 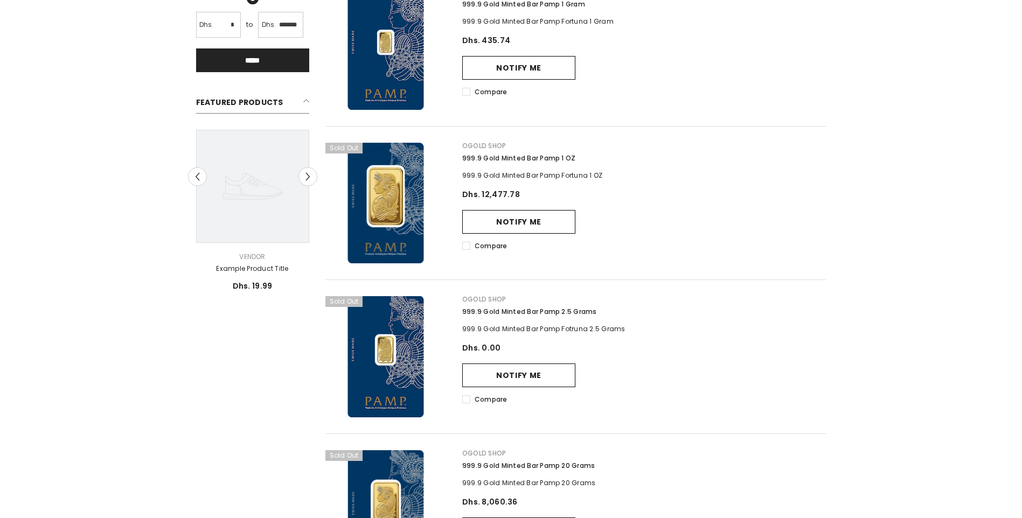 What do you see at coordinates (486, 40) in the screenshot?
I see `span: Dhs. 435.74` at bounding box center [486, 40].